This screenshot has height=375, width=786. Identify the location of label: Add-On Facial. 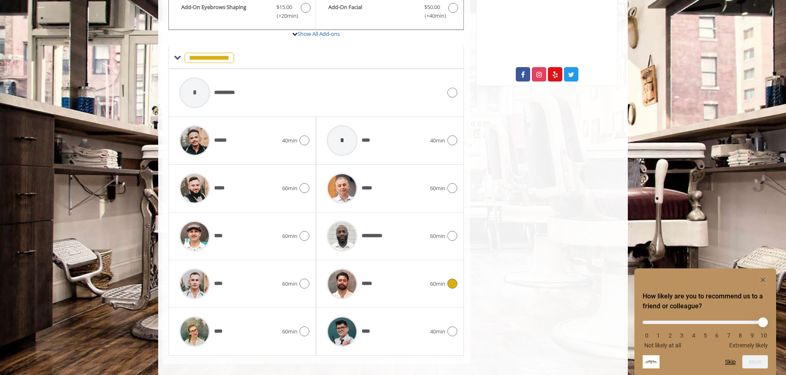
(389, 12).